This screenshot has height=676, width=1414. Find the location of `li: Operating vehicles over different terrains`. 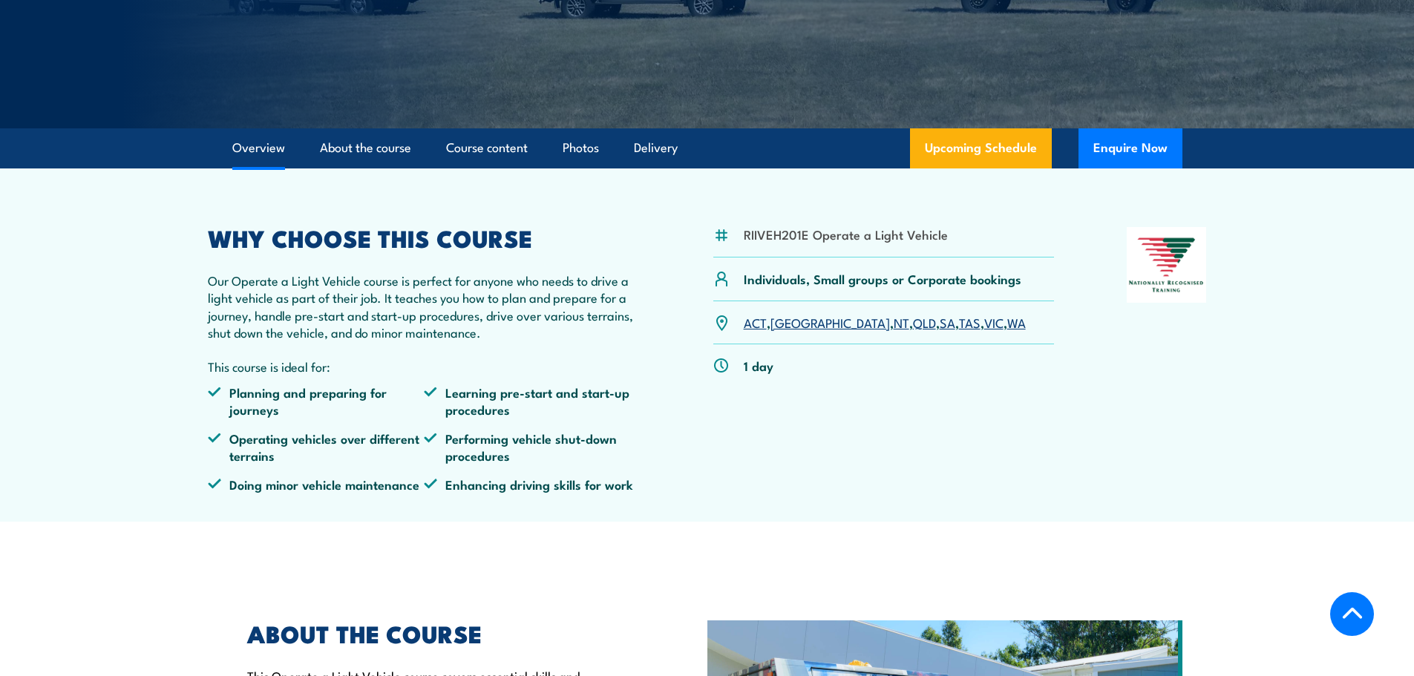

li: Operating vehicles over different terrains is located at coordinates (316, 447).